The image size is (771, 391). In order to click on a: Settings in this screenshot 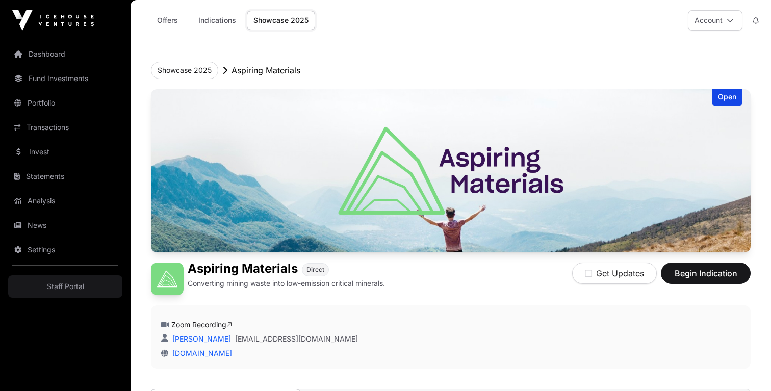, I will do `click(65, 250)`.